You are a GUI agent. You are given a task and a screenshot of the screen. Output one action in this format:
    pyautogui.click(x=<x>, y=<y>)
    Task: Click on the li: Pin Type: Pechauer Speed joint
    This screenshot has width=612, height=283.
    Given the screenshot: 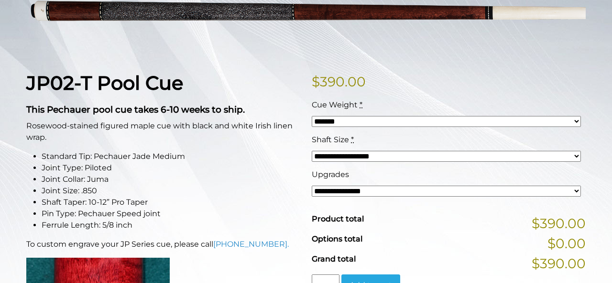 What is the action you would take?
    pyautogui.click(x=171, y=214)
    